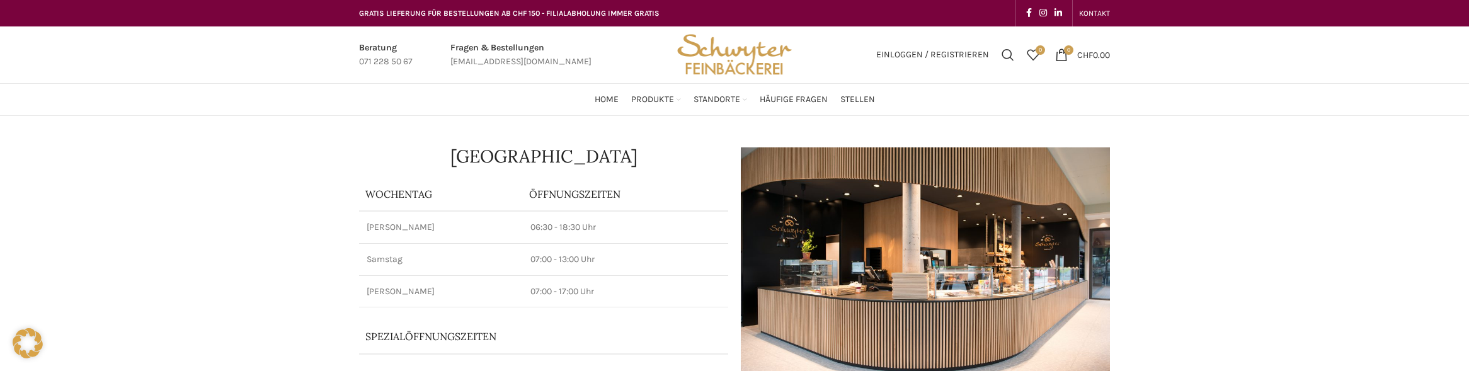 This screenshot has height=371, width=1469. Describe the element at coordinates (794, 100) in the screenshot. I see `a: Häufige Fragen` at that location.